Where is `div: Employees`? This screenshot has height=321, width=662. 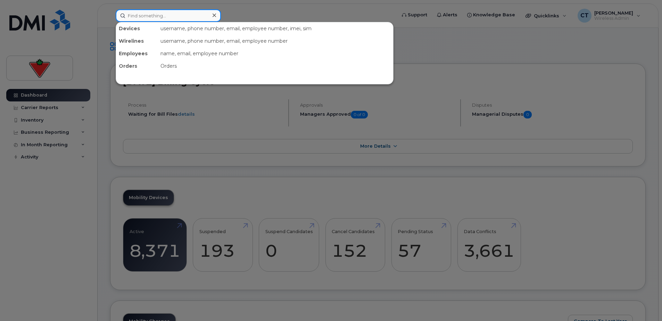
div: Employees is located at coordinates (137, 54).